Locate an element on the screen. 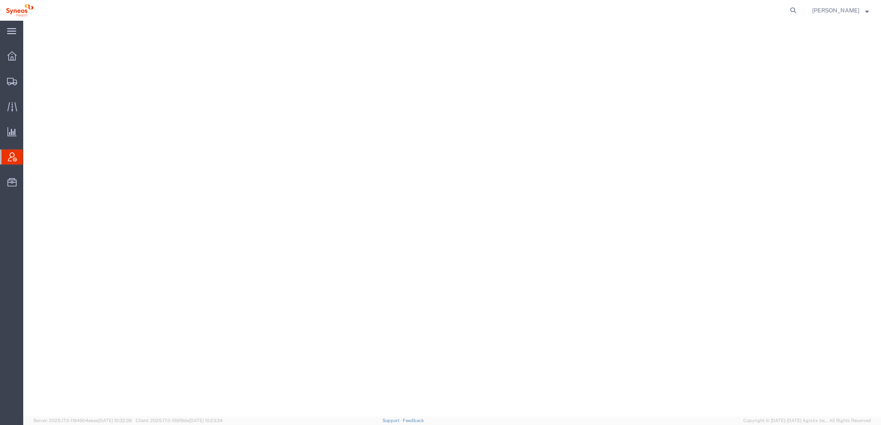 Image resolution: width=881 pixels, height=425 pixels. span: Client: 2025.17.0-159f9de is located at coordinates (179, 421).